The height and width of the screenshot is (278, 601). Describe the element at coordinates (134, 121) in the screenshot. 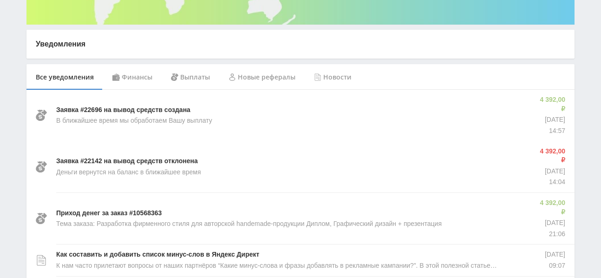

I see `p: В ближайшее время мы обработаем Вашу выплату` at that location.